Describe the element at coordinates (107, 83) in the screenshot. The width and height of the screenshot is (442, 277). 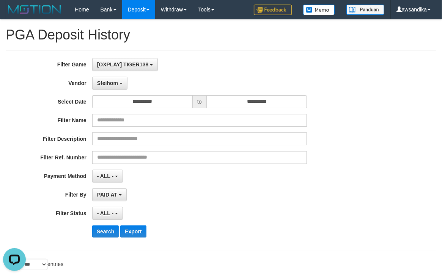
I see `span: Steihom` at that location.